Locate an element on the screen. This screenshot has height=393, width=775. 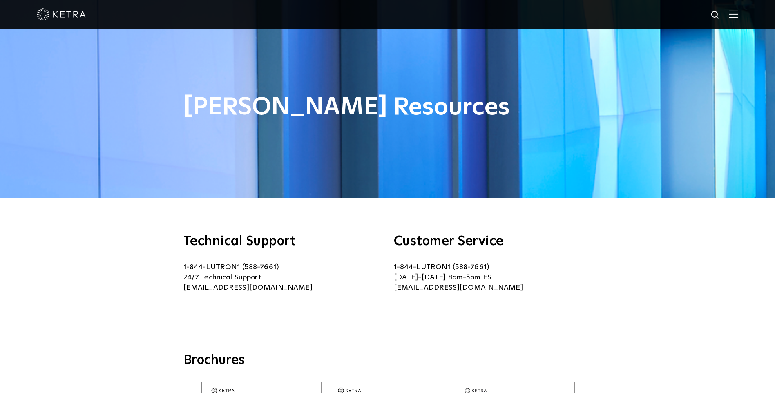
h3: Customer Service is located at coordinates (493, 241).